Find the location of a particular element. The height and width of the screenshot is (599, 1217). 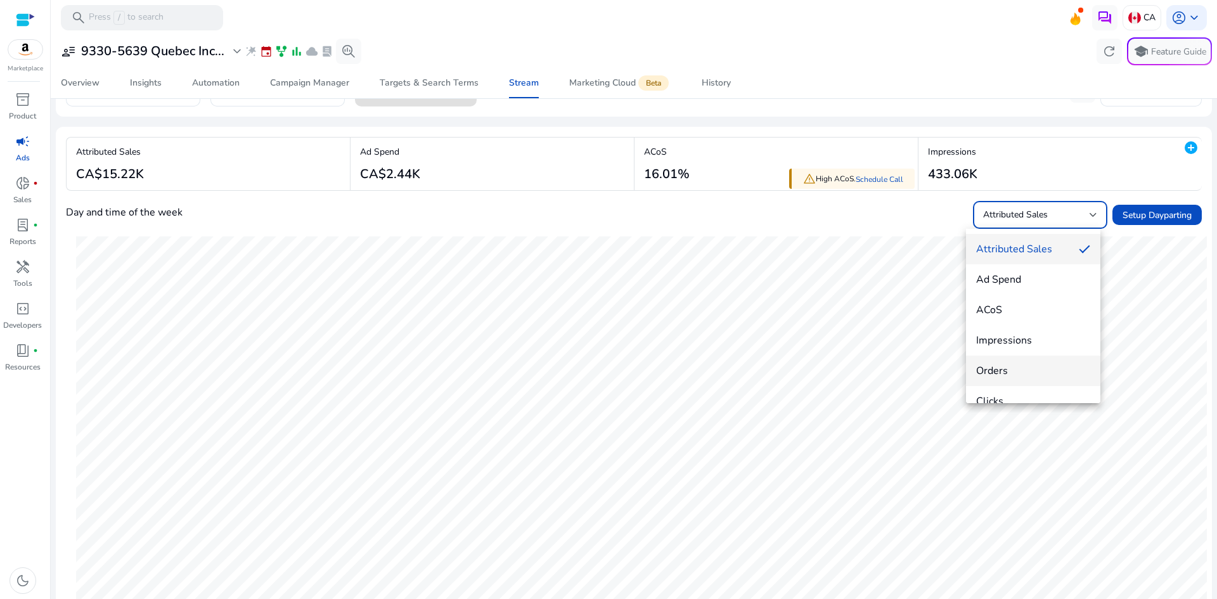

span: Clicks is located at coordinates (1033, 401).